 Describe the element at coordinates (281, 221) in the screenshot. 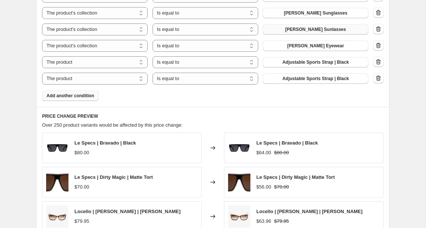

I see `strike: $79.95` at that location.